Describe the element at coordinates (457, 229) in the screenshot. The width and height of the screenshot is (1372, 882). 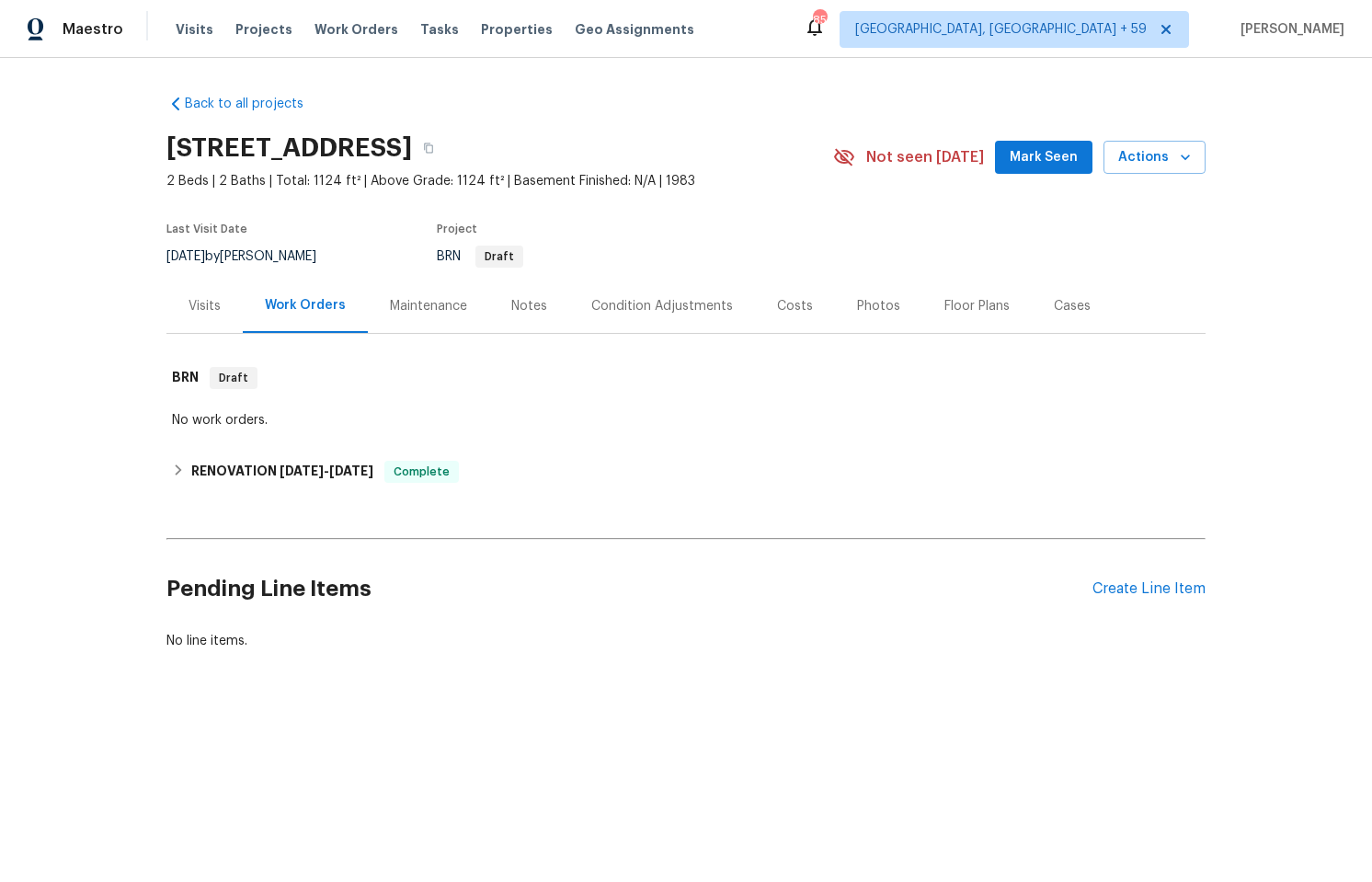
I see `span: Project` at that location.